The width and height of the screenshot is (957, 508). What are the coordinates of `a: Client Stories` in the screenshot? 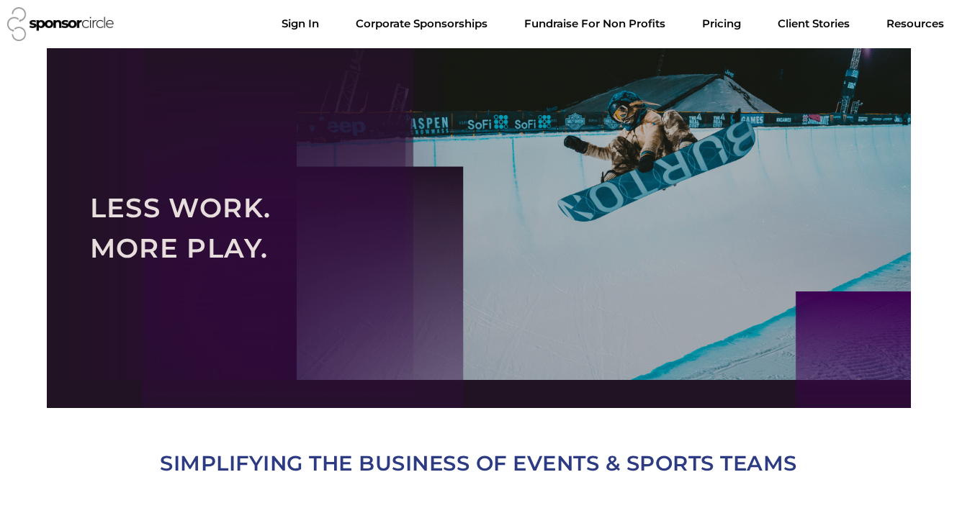 It's located at (814, 24).